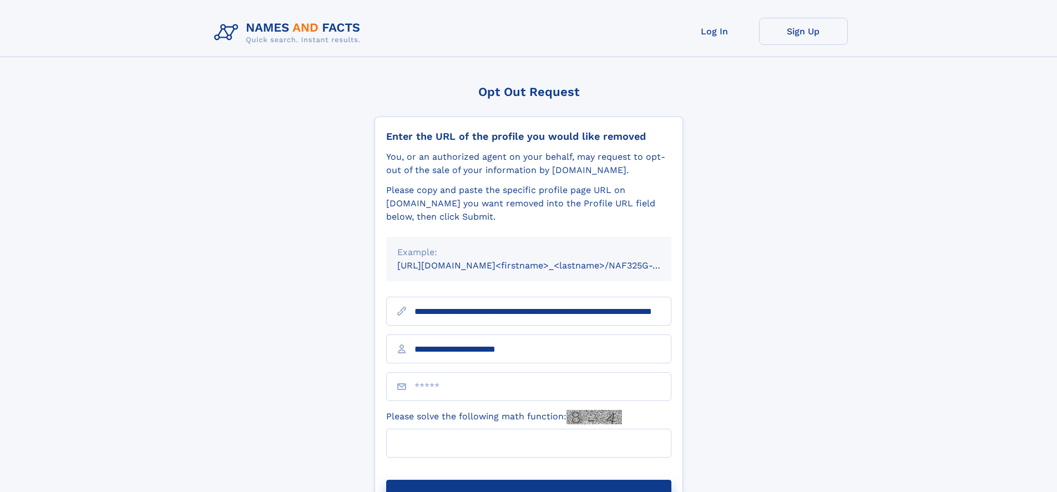  I want to click on div: You, or an authorized agent on your behalf, may request to opt-out of the sale of your informatio..., so click(529, 164).